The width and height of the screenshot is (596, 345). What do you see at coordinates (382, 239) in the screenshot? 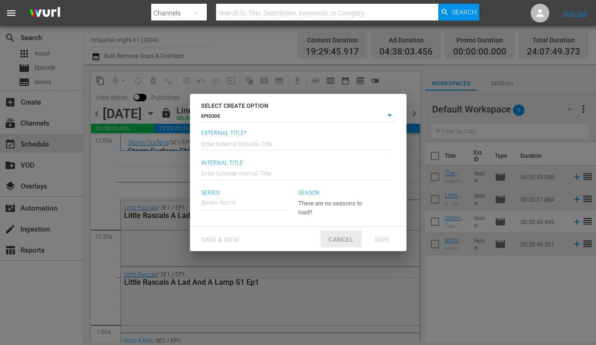
I see `button: Save` at bounding box center [382, 239].